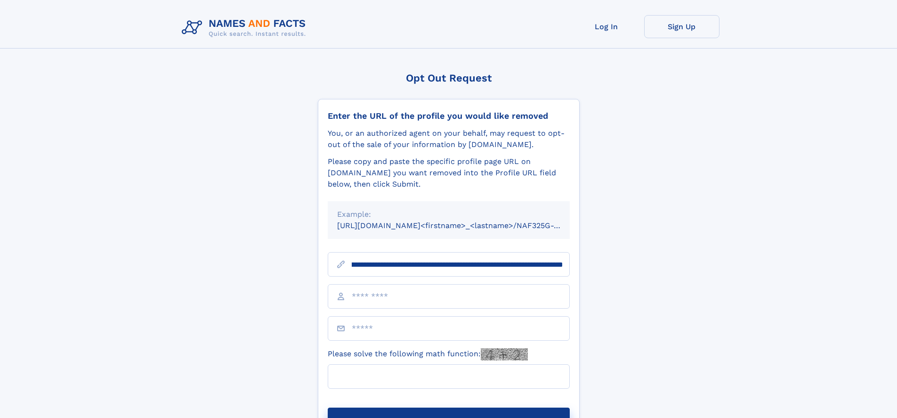 The height and width of the screenshot is (418, 897). Describe the element at coordinates (607, 26) in the screenshot. I see `a: Log In` at that location.